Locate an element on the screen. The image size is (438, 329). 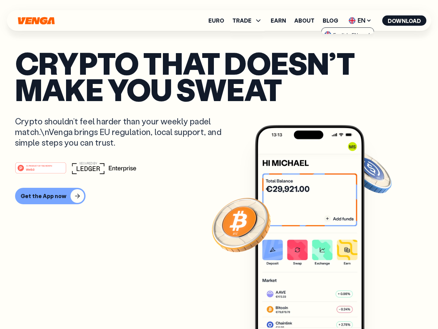
a: #1 PRODUCT OF THE MONTHWeb3 is located at coordinates (41, 170).